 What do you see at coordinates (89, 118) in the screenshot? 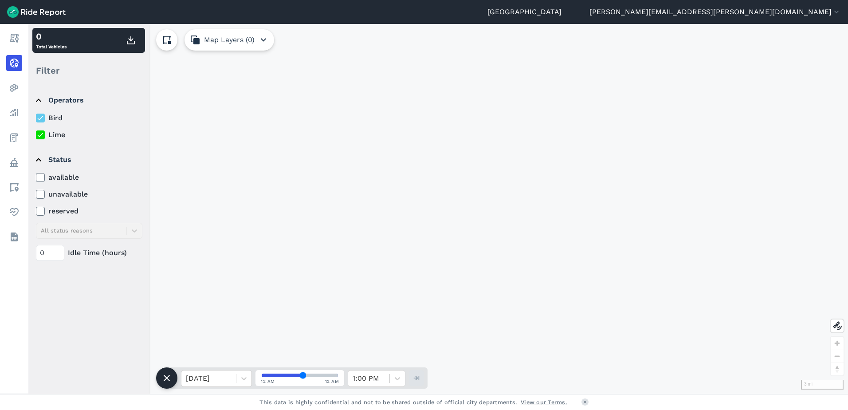
I see `label: Bird` at bounding box center [89, 118].